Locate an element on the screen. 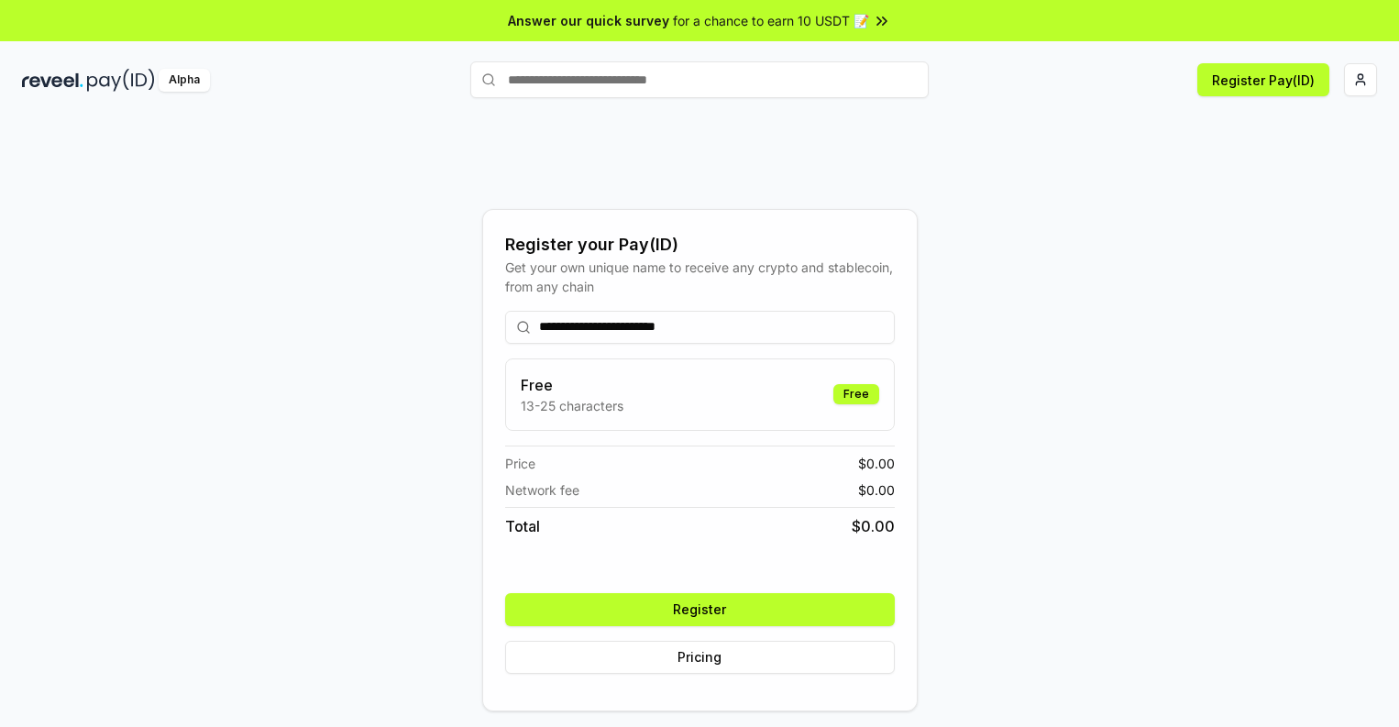 Image resolution: width=1399 pixels, height=727 pixels. h3: Free is located at coordinates (572, 385).